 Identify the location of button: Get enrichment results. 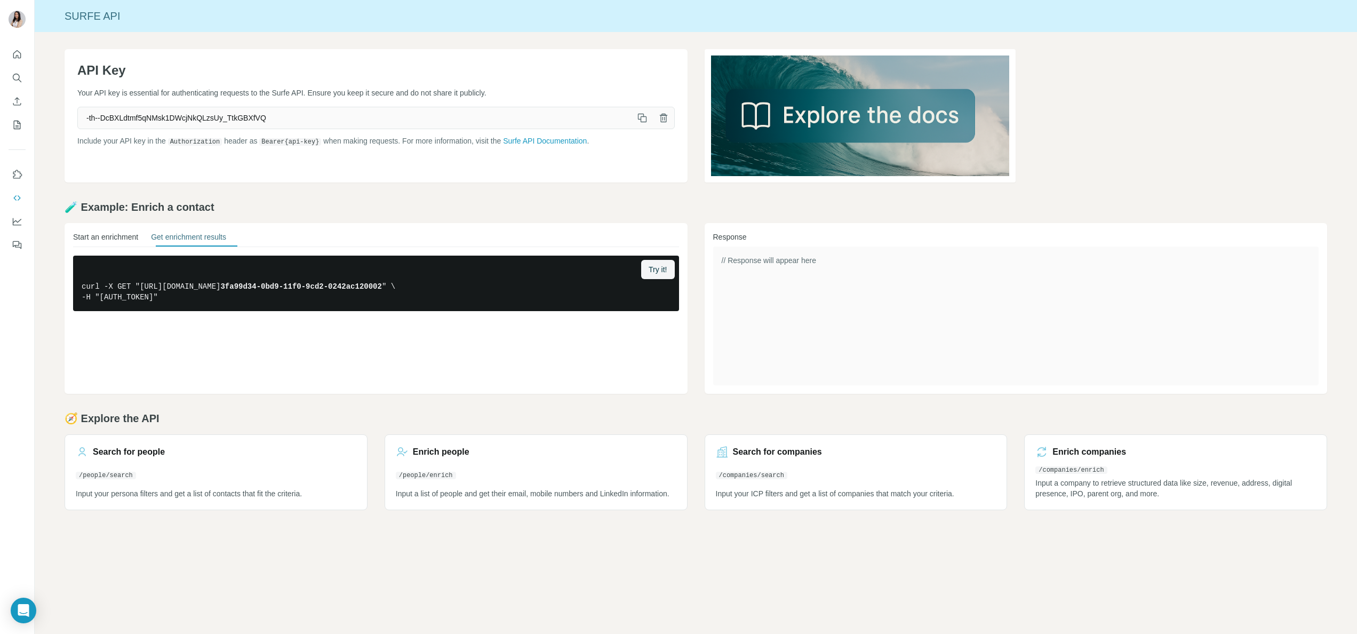
(188, 239).